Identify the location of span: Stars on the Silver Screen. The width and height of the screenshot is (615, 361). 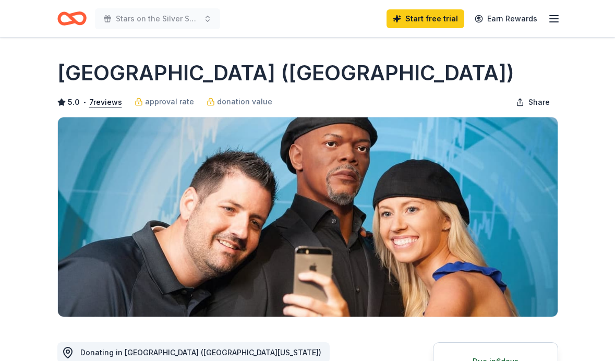
(157, 19).